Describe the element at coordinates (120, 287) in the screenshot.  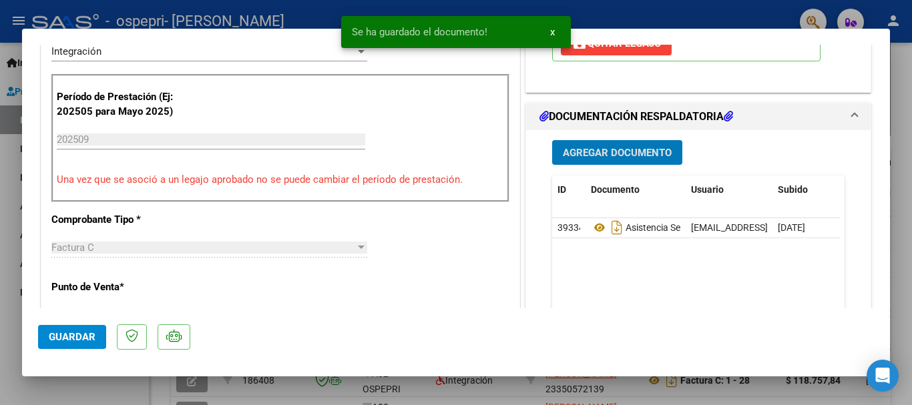
I see `p: Punto de Venta` at that location.